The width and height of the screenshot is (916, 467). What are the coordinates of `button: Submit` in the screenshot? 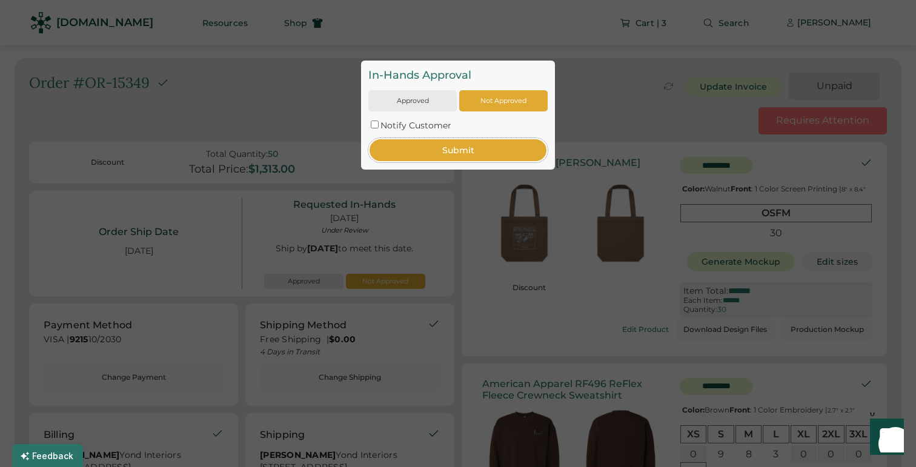 It's located at (458, 150).